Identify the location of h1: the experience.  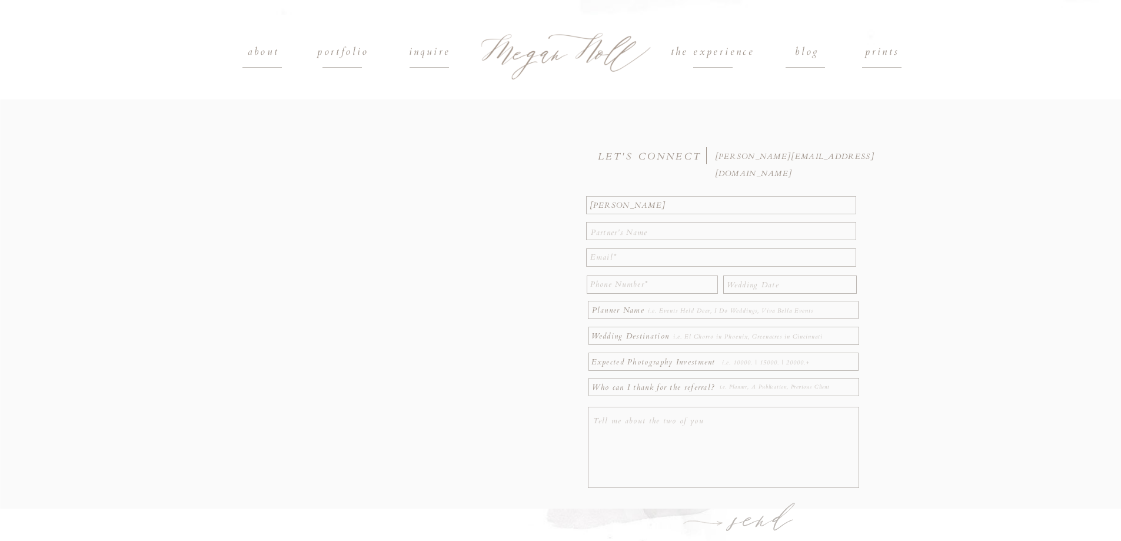
(713, 52).